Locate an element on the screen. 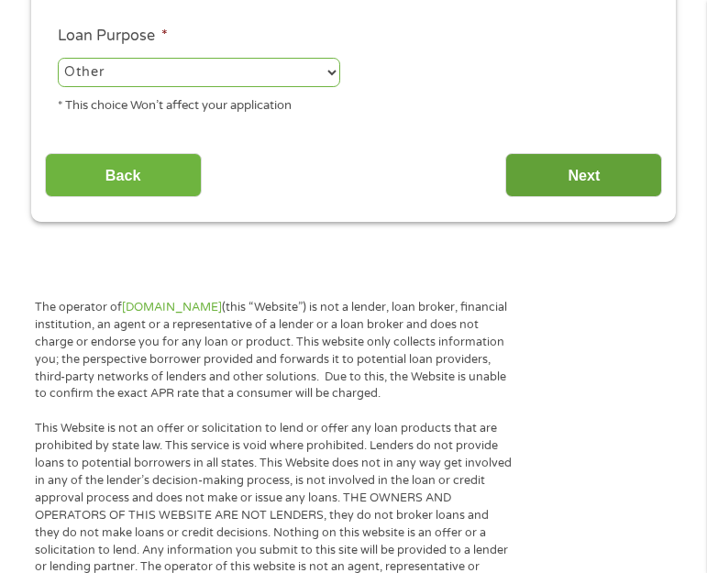 This screenshot has width=707, height=573. div: * This choice Won’t affect your application is located at coordinates (199, 102).